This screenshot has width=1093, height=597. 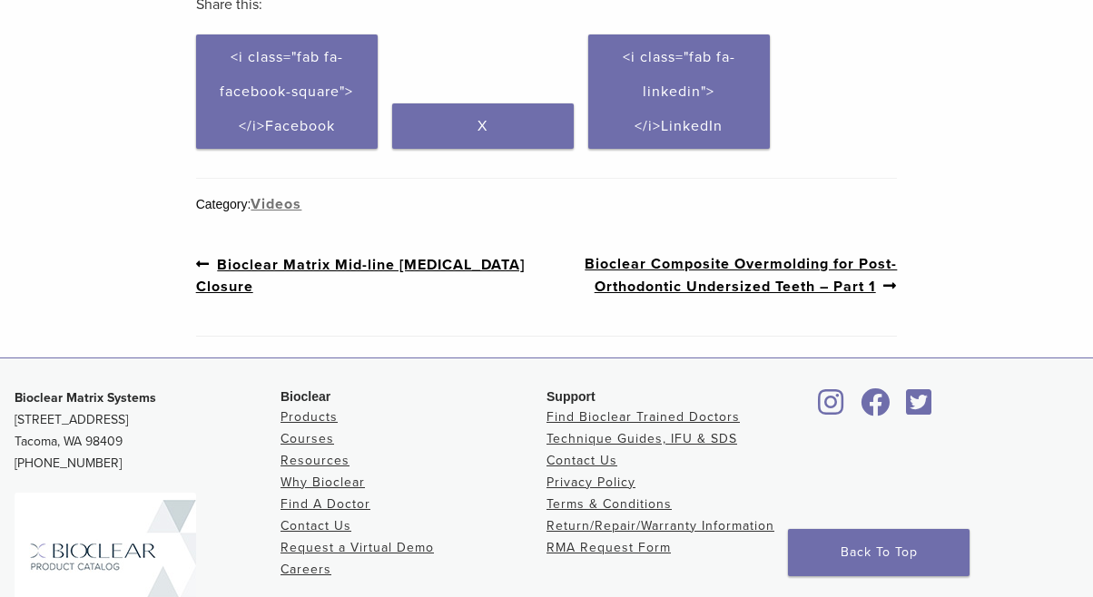 I want to click on a: Resources, so click(x=315, y=460).